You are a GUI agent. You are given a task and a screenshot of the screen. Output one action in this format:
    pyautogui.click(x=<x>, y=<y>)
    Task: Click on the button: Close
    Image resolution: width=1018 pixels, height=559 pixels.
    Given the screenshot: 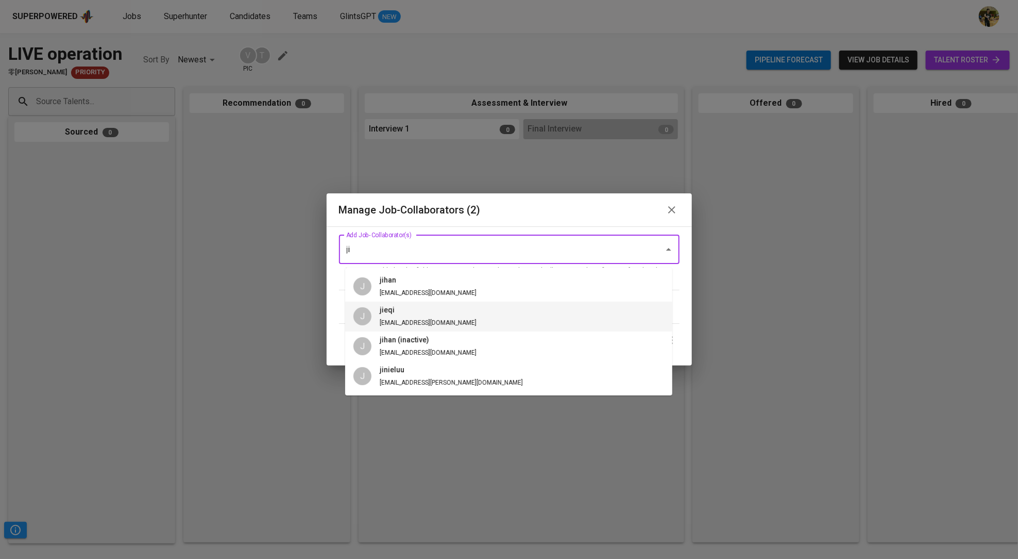 What is the action you would take?
    pyautogui.click(x=669, y=249)
    